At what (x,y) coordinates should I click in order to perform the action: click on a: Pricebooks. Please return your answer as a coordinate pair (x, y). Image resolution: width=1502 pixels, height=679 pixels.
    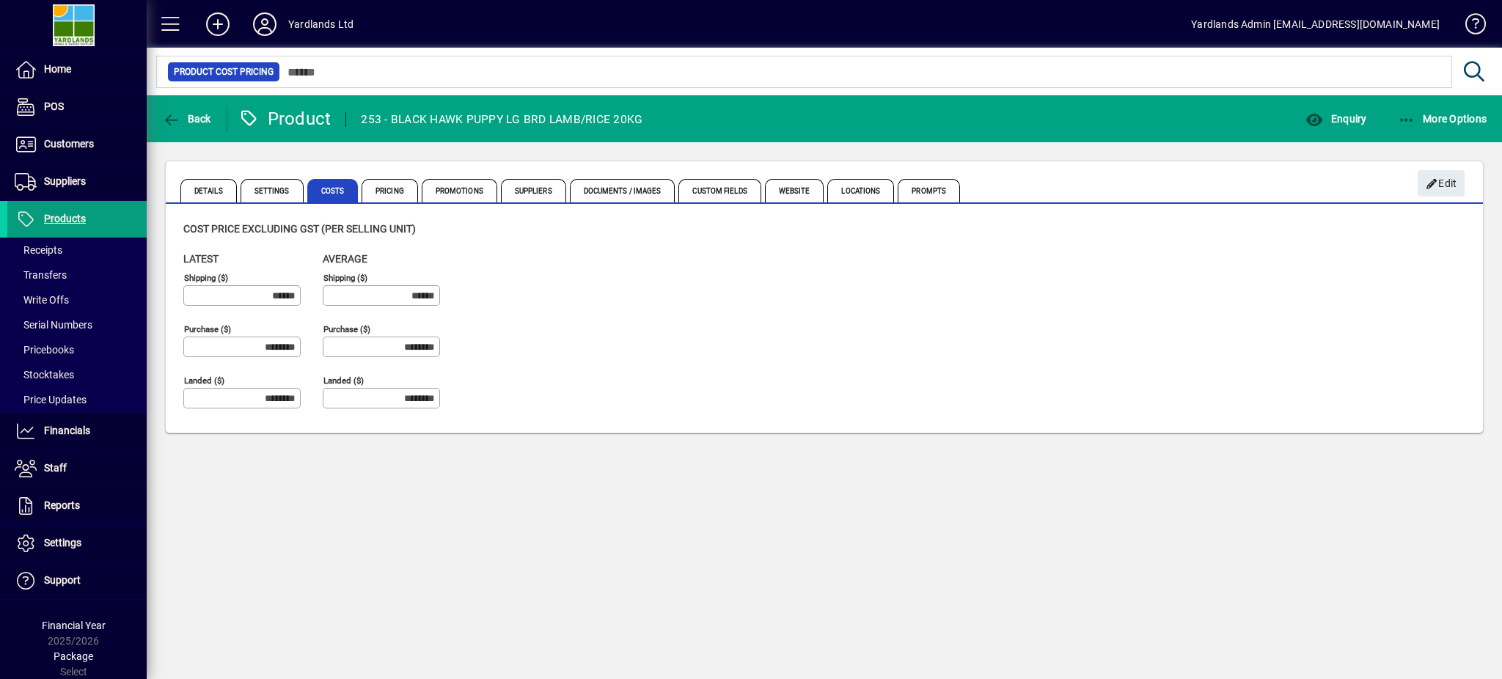
    Looking at the image, I should click on (77, 350).